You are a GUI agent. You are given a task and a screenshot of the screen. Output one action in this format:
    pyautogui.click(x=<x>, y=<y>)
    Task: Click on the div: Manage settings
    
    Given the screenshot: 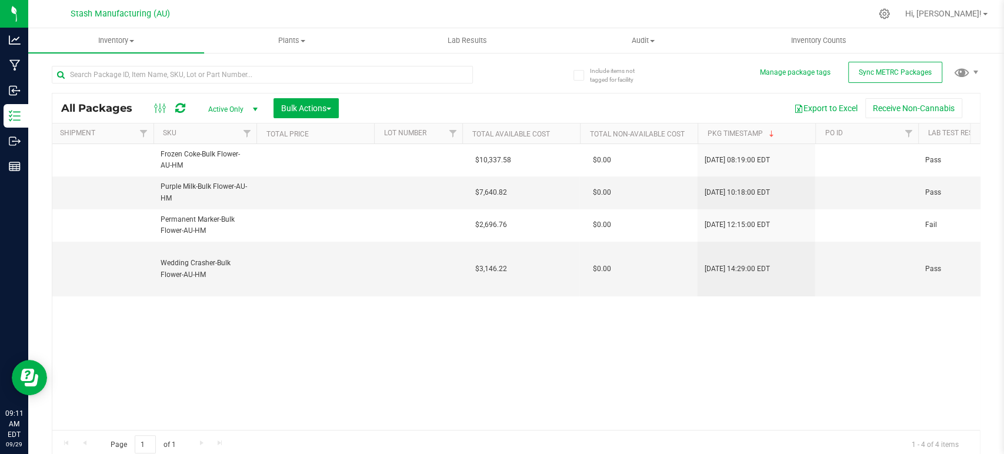 What is the action you would take?
    pyautogui.click(x=884, y=14)
    